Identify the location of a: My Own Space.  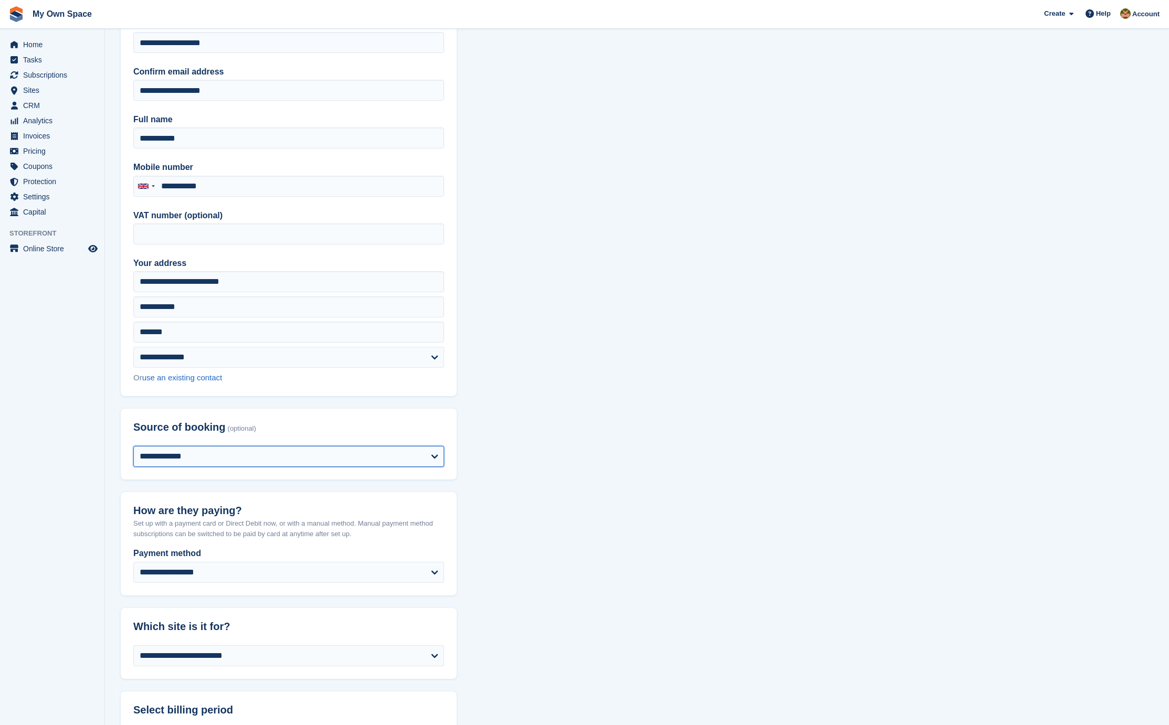
(62, 14).